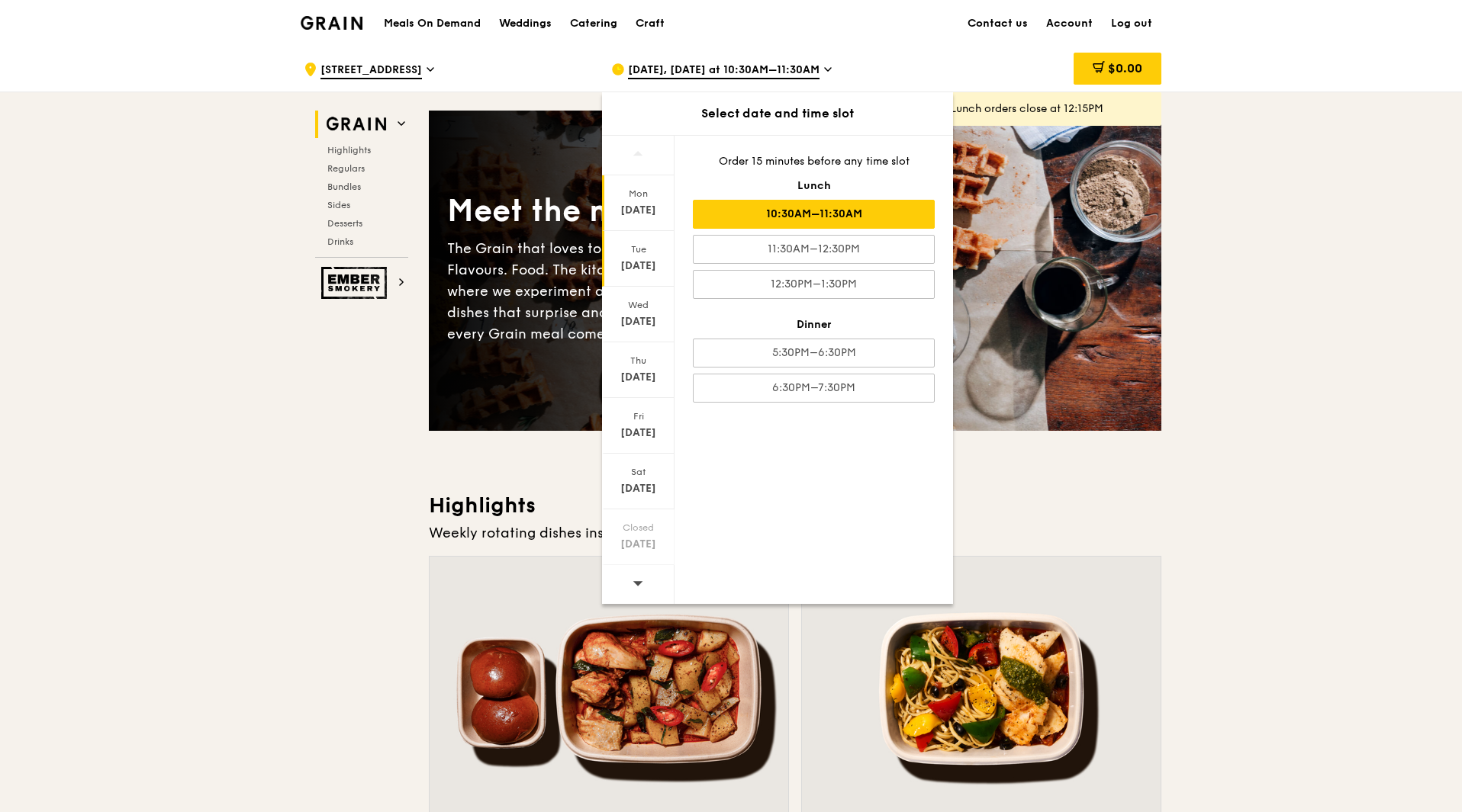 This screenshot has height=812, width=1462. What do you see at coordinates (356, 124) in the screenshot?
I see `img: Grain web logo` at bounding box center [356, 124].